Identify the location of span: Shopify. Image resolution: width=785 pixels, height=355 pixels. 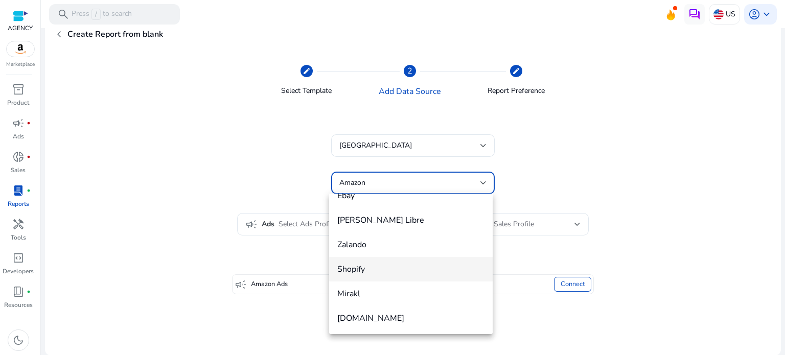
(411, 269).